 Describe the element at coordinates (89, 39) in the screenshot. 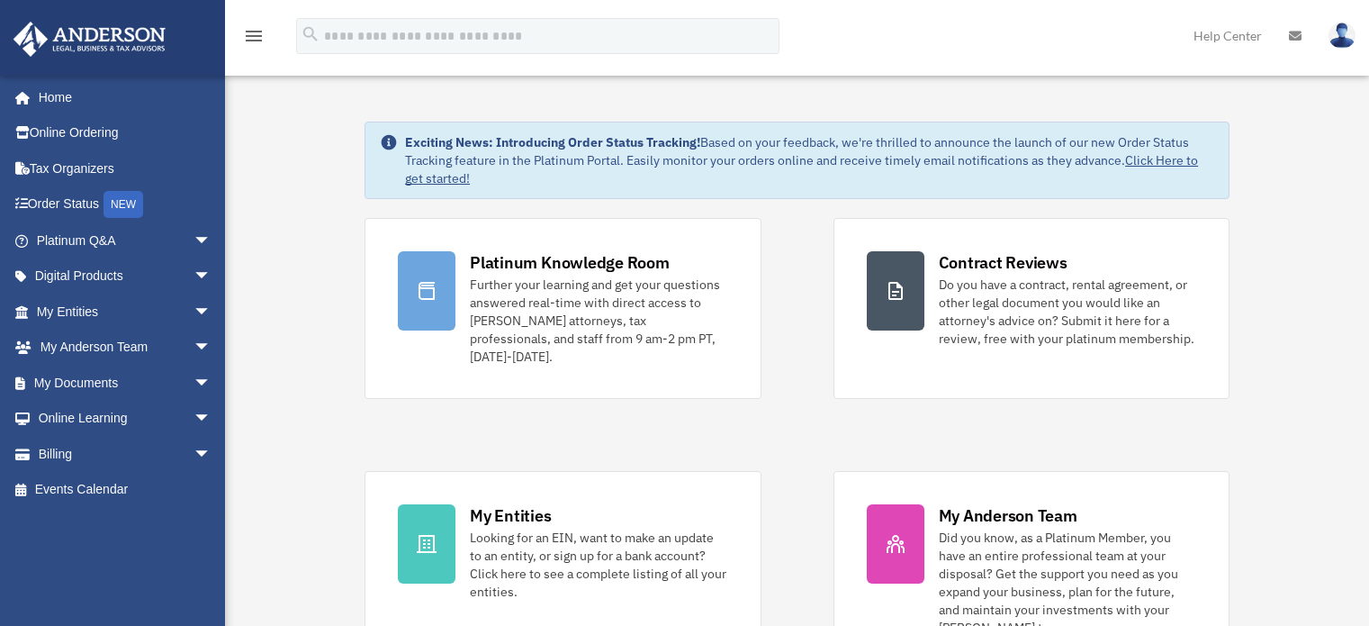

I see `img: Anderson Advisors Platinum Portal` at that location.